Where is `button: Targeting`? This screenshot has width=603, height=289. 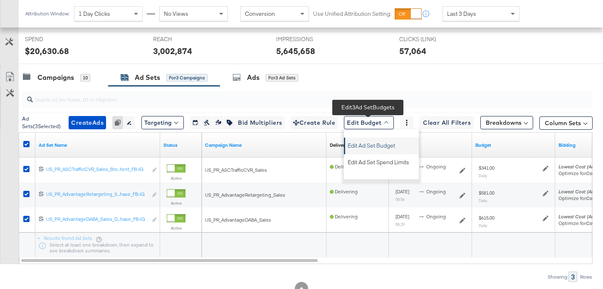
button: Targeting is located at coordinates (163, 123).